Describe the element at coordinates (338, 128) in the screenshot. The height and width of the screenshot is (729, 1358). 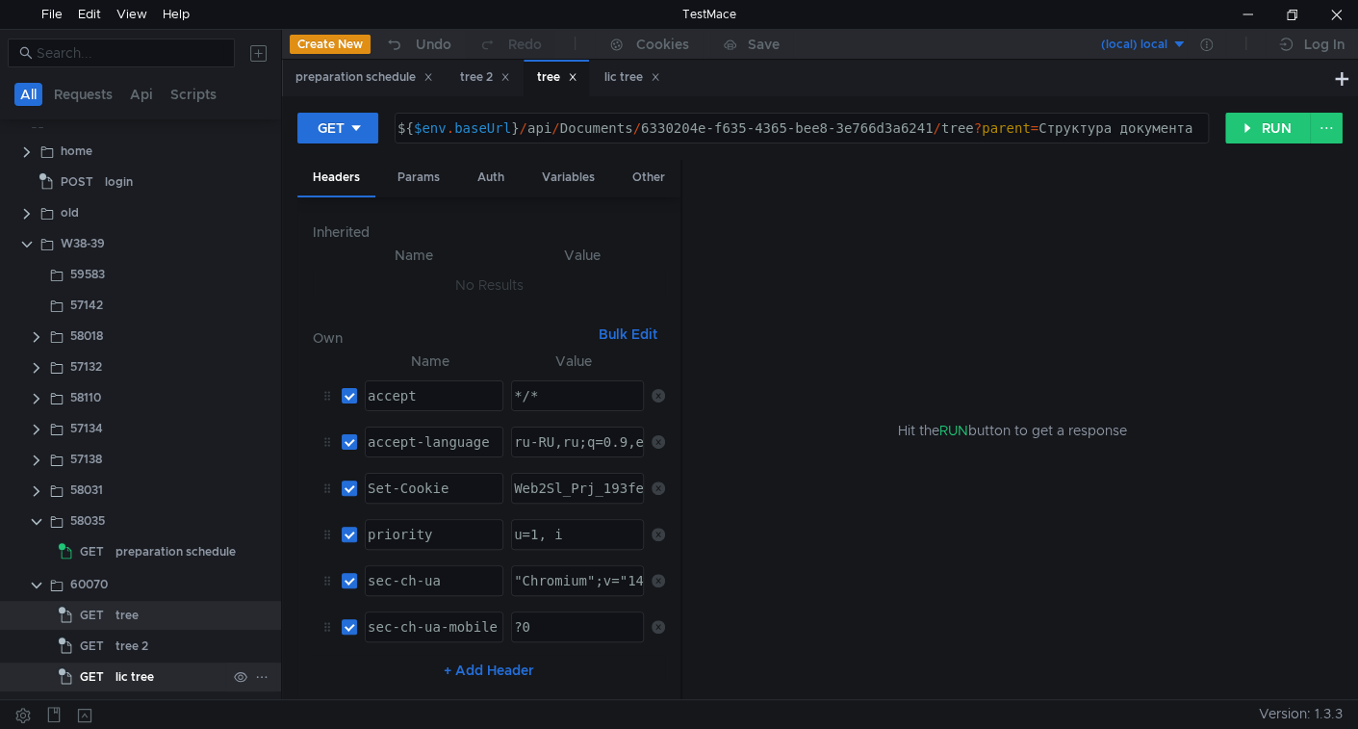
I see `button: GET` at that location.